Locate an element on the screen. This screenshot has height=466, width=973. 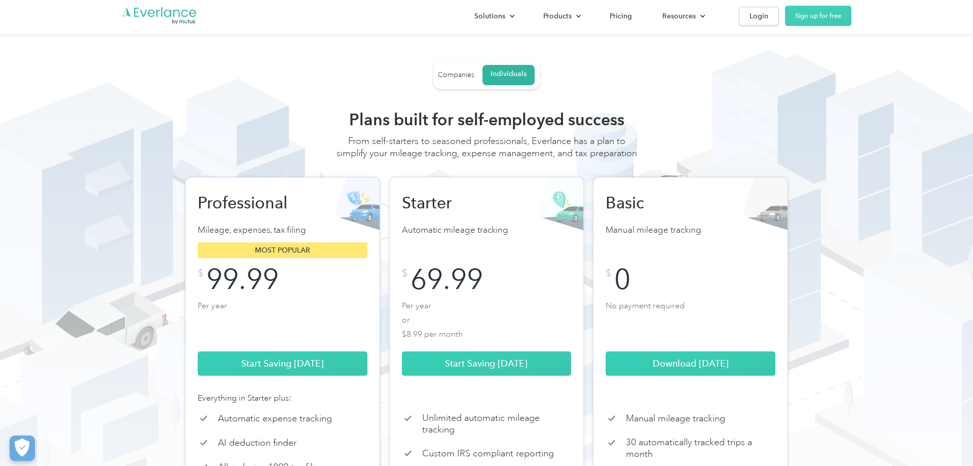
a: Sign up for free is located at coordinates (818, 16).